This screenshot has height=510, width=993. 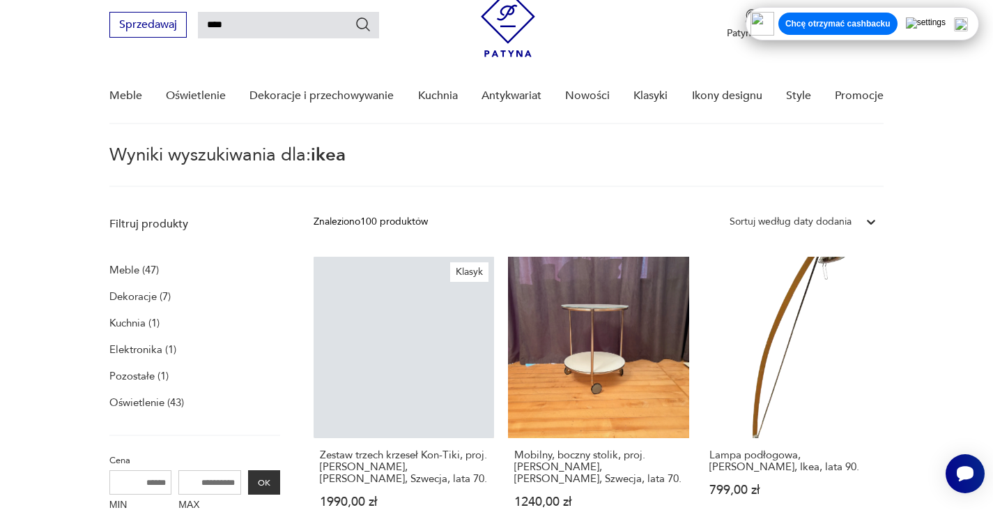 I want to click on a: Antykwariat, so click(x=512, y=95).